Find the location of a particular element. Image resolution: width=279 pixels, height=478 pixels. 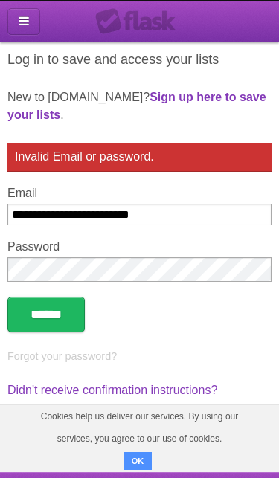

strong: Sign up here to save your lists is located at coordinates (137, 105).